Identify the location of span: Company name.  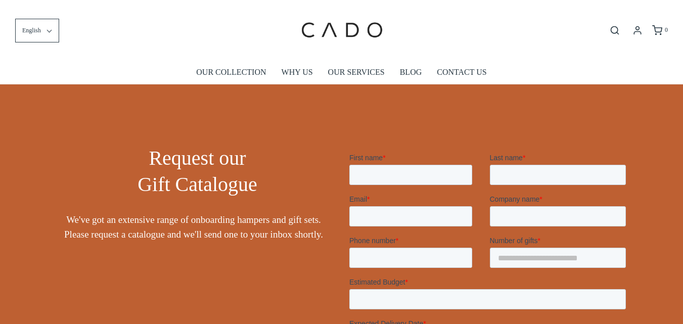
(165, 47).